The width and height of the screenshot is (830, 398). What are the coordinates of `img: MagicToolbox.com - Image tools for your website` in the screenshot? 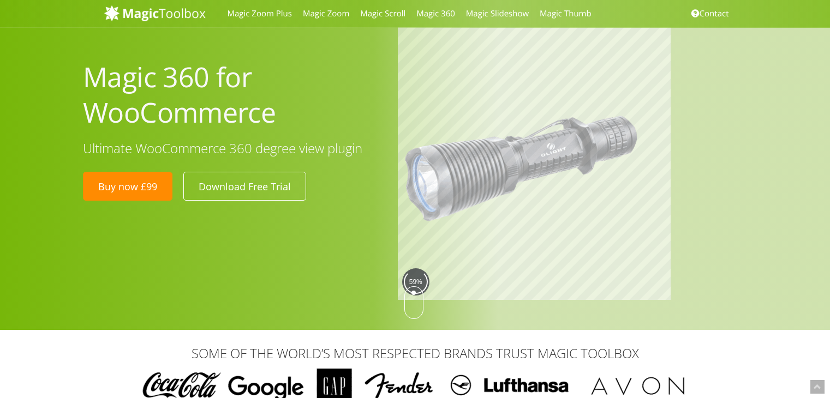 It's located at (155, 13).